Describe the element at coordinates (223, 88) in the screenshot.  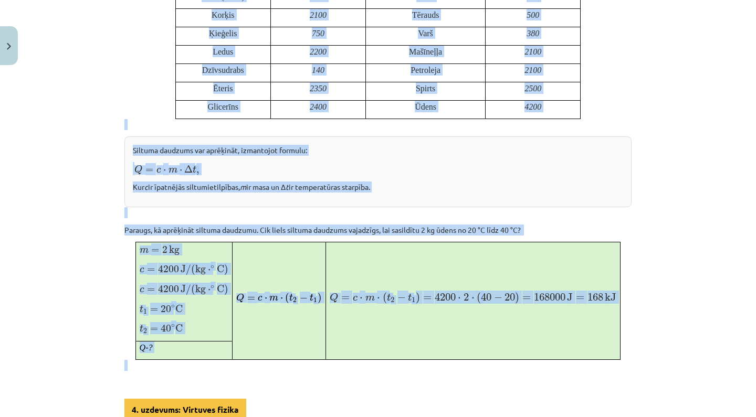
I see `span: Ēteris` at that location.